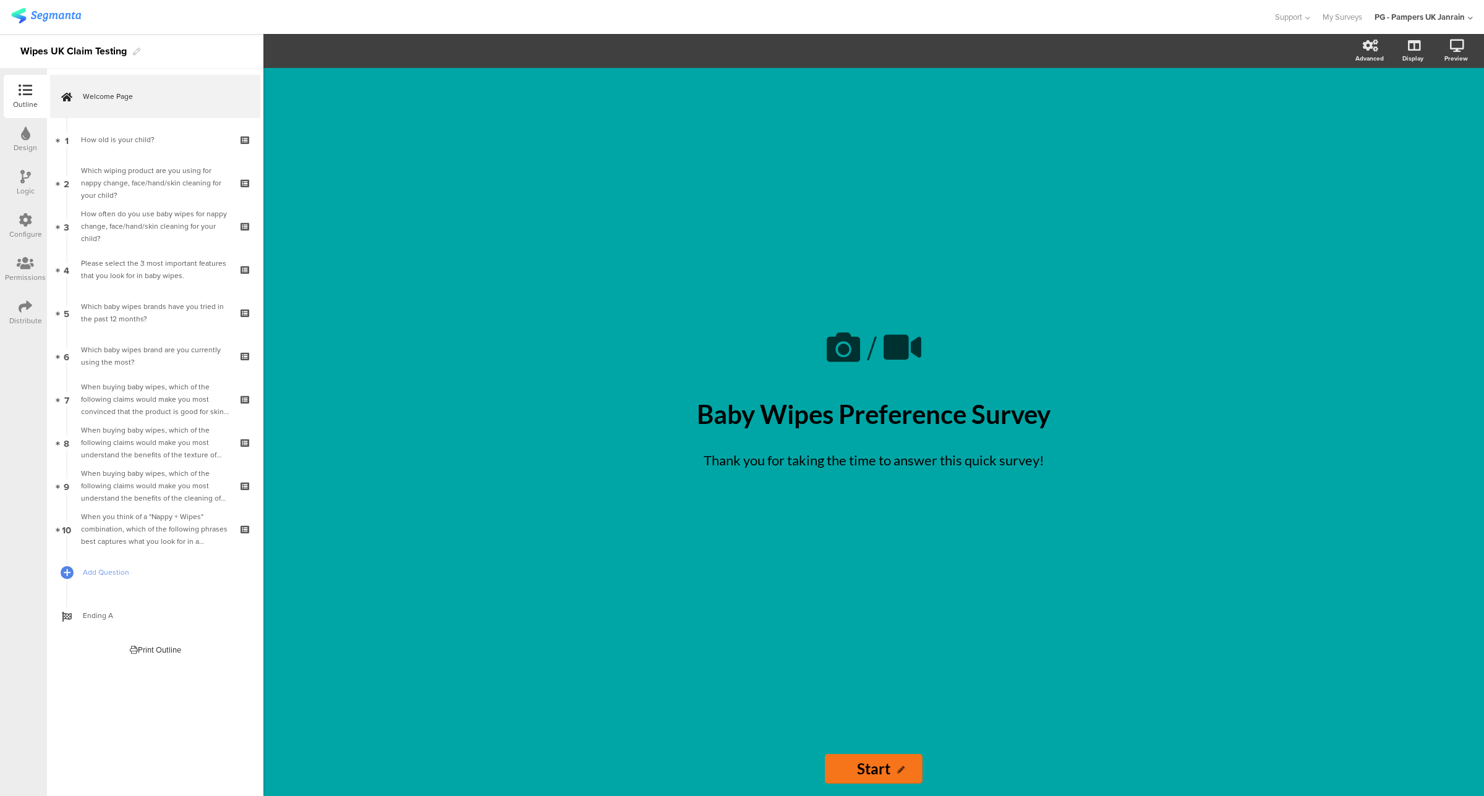 The image size is (1484, 796). Describe the element at coordinates (155, 140) in the screenshot. I see `div: How old is your child?` at that location.